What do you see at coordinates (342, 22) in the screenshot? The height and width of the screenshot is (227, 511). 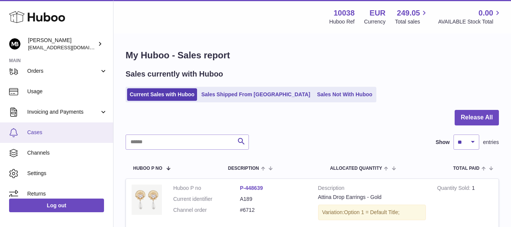 I see `div: Huboo Ref` at bounding box center [342, 22].